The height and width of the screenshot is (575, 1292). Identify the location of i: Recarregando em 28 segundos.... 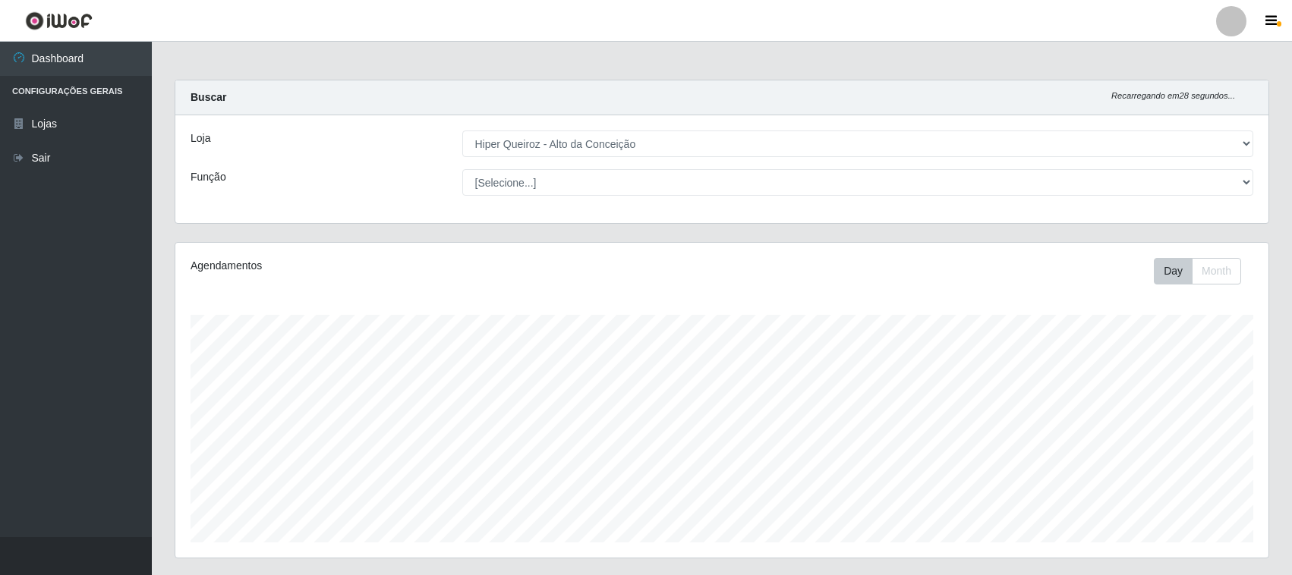
(1173, 96).